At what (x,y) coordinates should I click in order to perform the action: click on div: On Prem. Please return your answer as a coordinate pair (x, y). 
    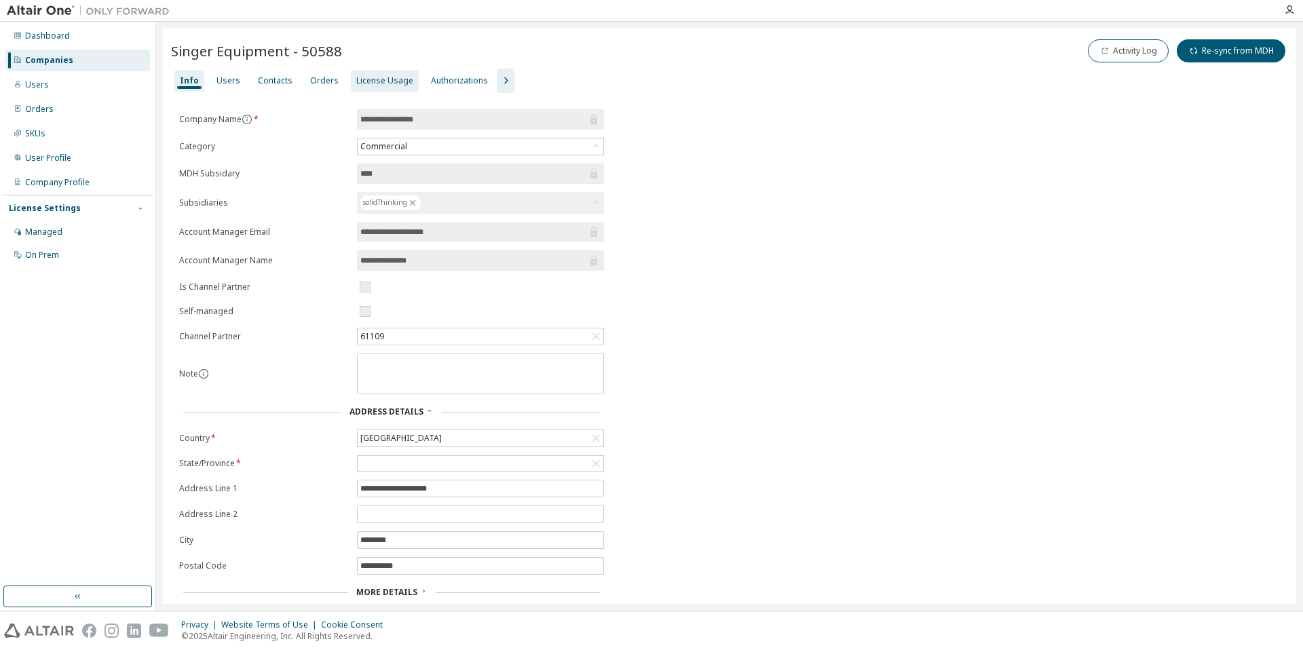
    Looking at the image, I should click on (42, 255).